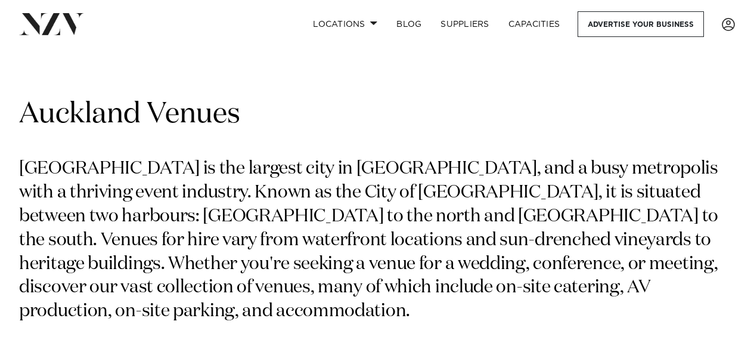 This screenshot has height=349, width=754. What do you see at coordinates (345, 24) in the screenshot?
I see `a: Locations` at bounding box center [345, 24].